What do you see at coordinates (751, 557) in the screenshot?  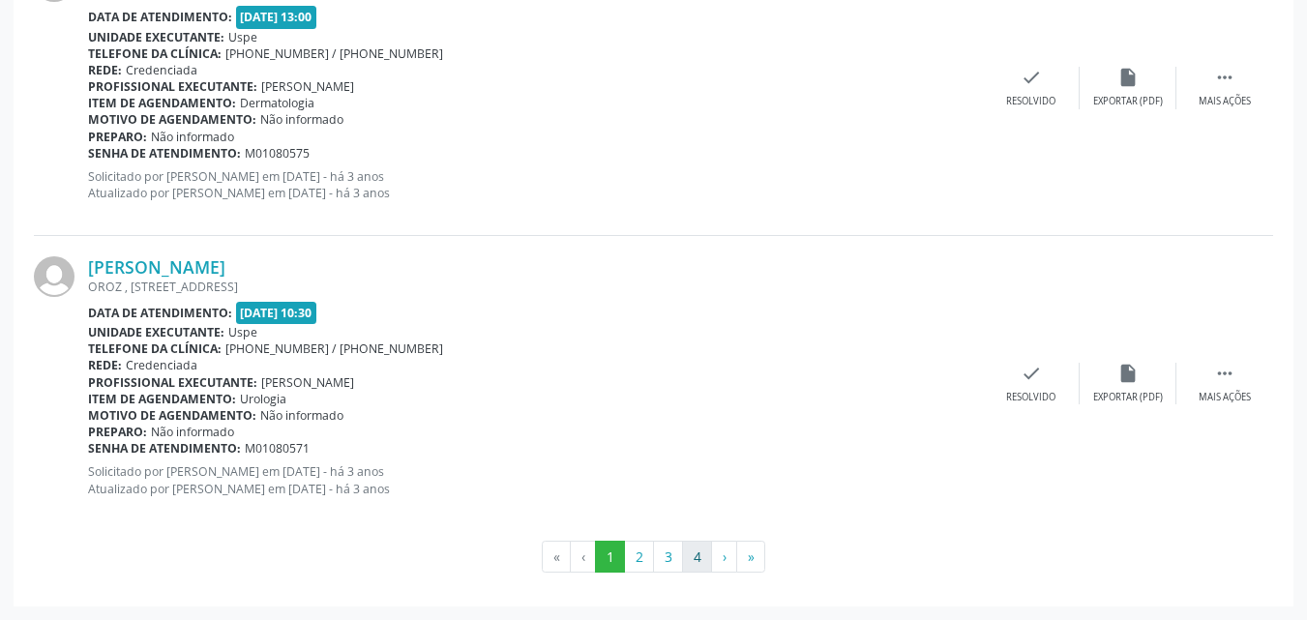 I see `button: Go to last page` at bounding box center [751, 557].